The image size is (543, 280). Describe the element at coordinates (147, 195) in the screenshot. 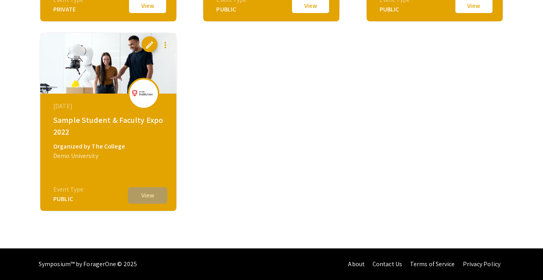

I see `button: View` at that location.